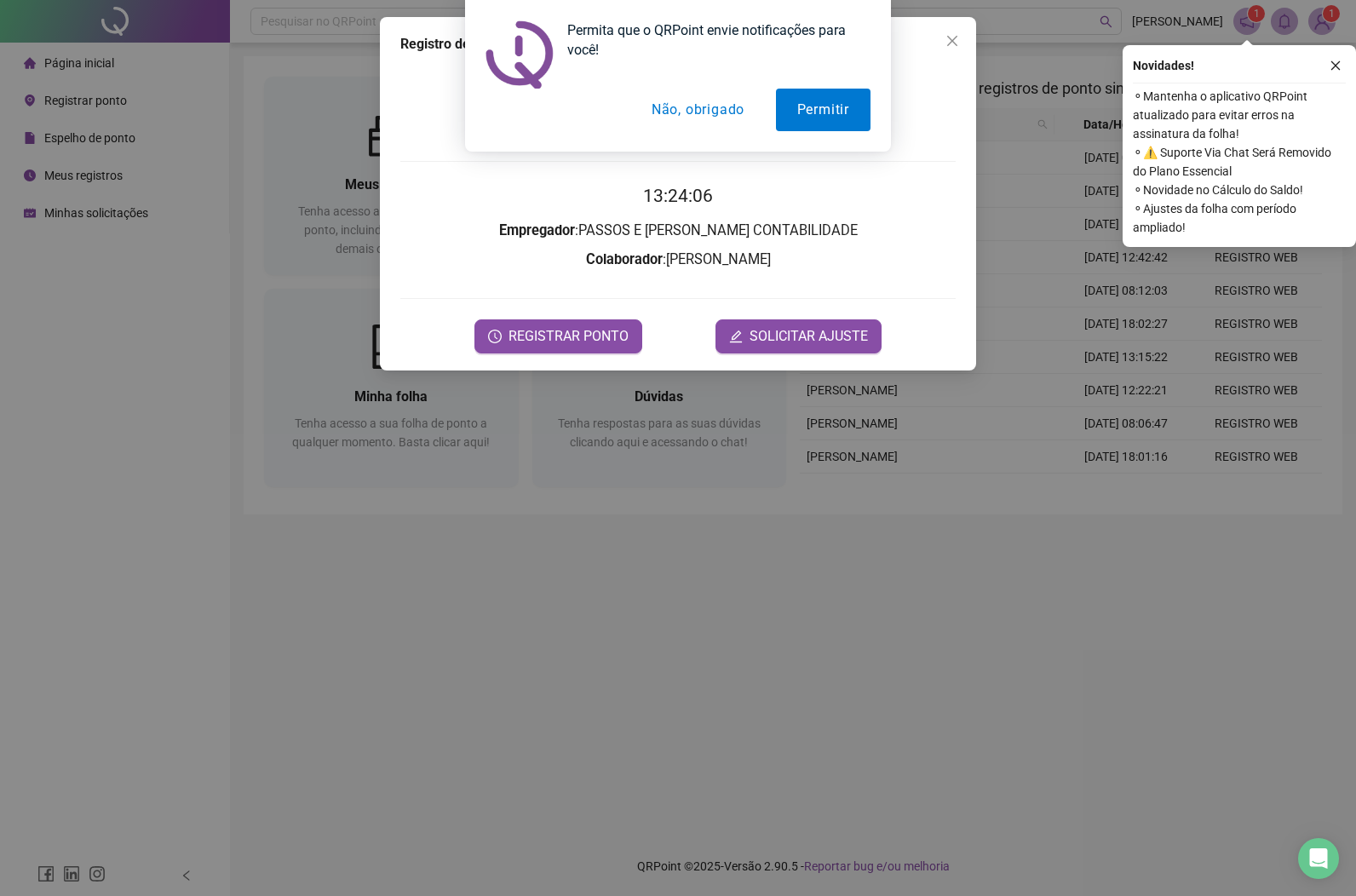 This screenshot has width=1356, height=896. Describe the element at coordinates (624, 259) in the screenshot. I see `strong: Colaborador` at that location.